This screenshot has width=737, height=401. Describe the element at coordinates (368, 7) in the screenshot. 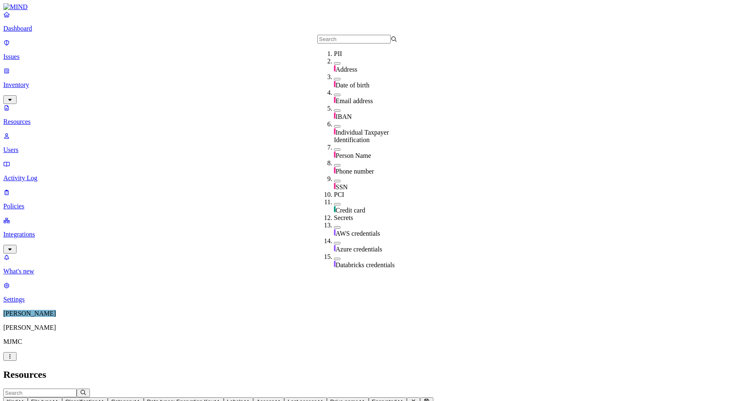

I see `a: MIND` at that location.